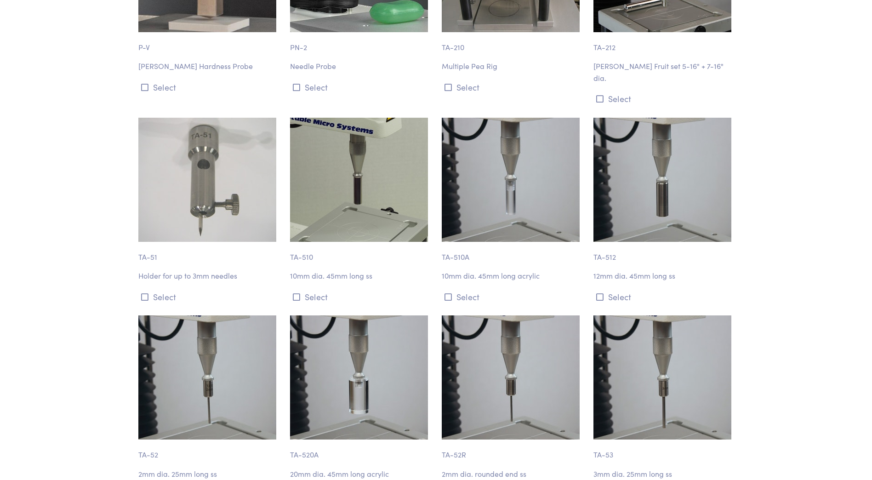 The image size is (872, 480). Describe the element at coordinates (512, 276) in the screenshot. I see `p: 10mm dia. 45mm long acrylic` at that location.